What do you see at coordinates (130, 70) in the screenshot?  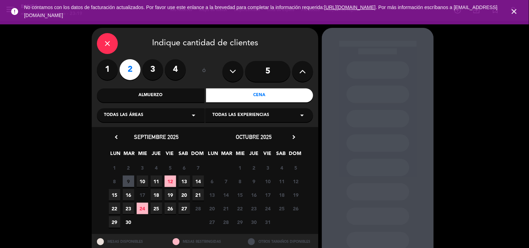 I see `label: 2` at bounding box center [130, 70].